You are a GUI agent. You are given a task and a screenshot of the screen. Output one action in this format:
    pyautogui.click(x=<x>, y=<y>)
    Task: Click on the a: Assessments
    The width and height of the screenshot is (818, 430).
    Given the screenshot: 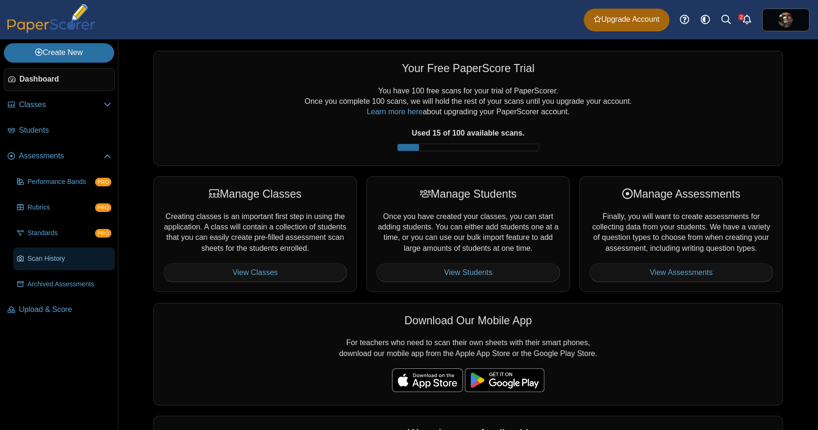 What is the action you would take?
    pyautogui.click(x=59, y=156)
    